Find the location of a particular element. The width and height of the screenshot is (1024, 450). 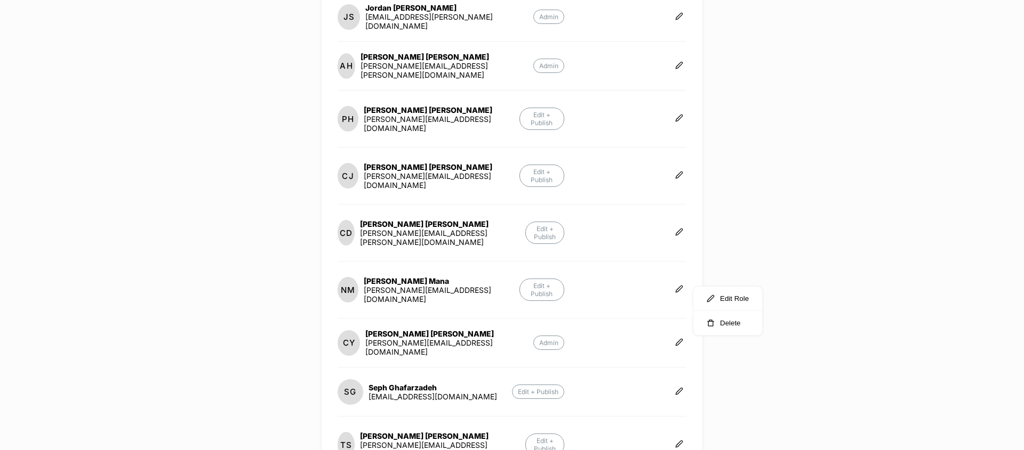

p: SG is located at coordinates (350, 392).